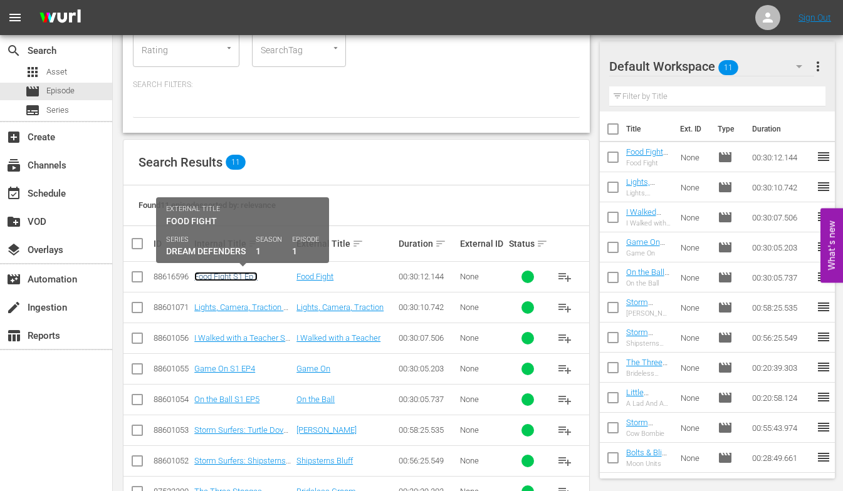  I want to click on div: 00:56:25.549, so click(427, 461).